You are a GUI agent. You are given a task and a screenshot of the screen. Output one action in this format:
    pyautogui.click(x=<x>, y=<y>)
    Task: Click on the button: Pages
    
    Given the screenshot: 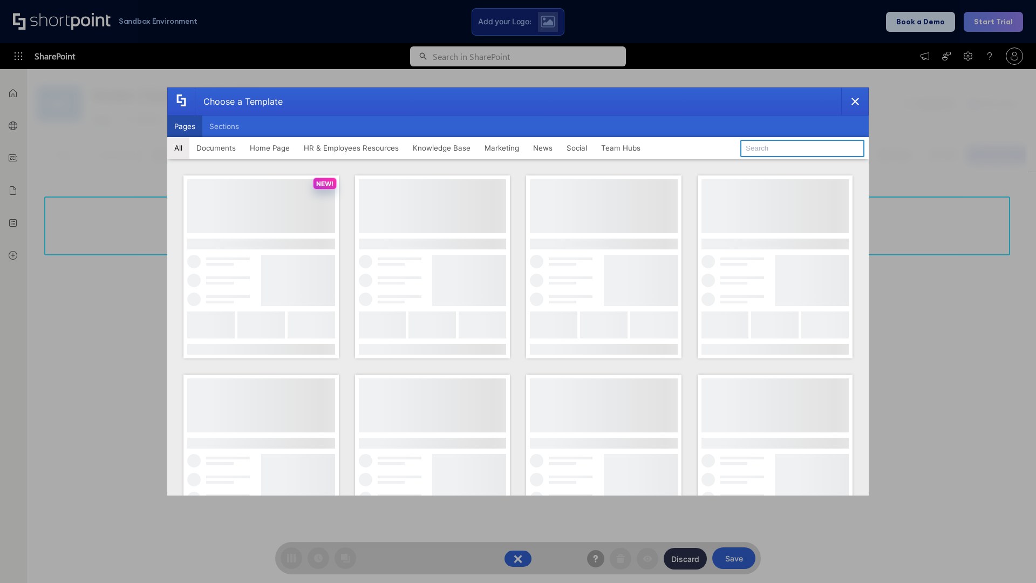 What is the action you would take?
    pyautogui.click(x=184, y=126)
    